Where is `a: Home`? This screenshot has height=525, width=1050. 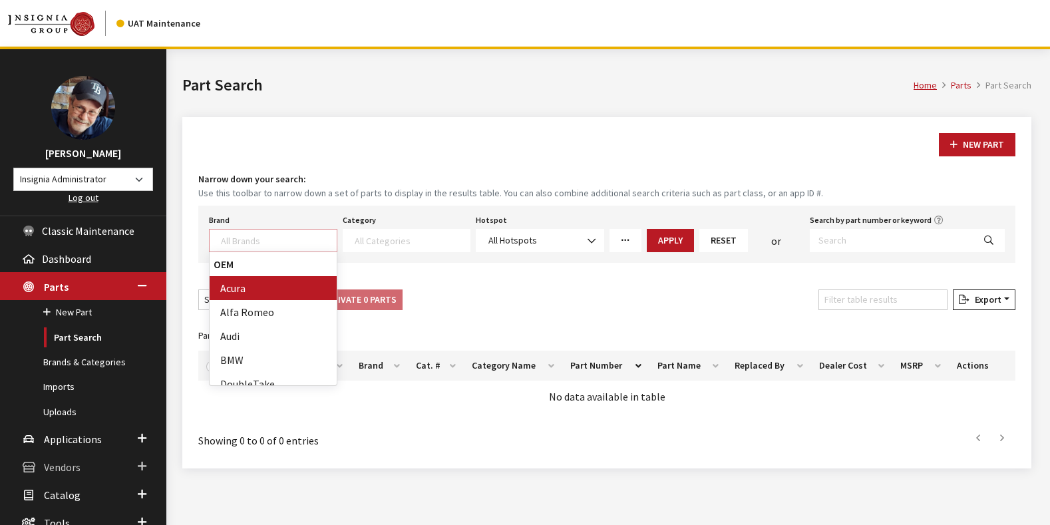
a: Home is located at coordinates (925, 85).